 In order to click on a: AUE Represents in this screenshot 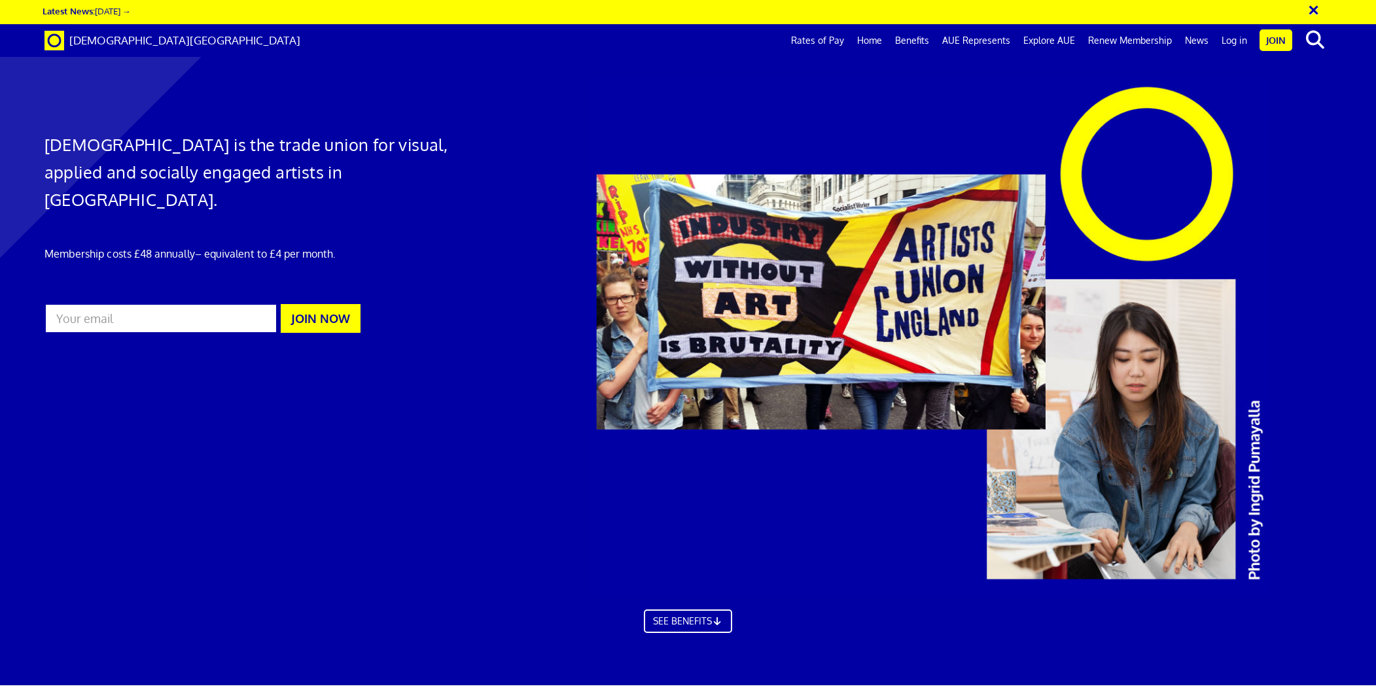, I will do `click(976, 41)`.